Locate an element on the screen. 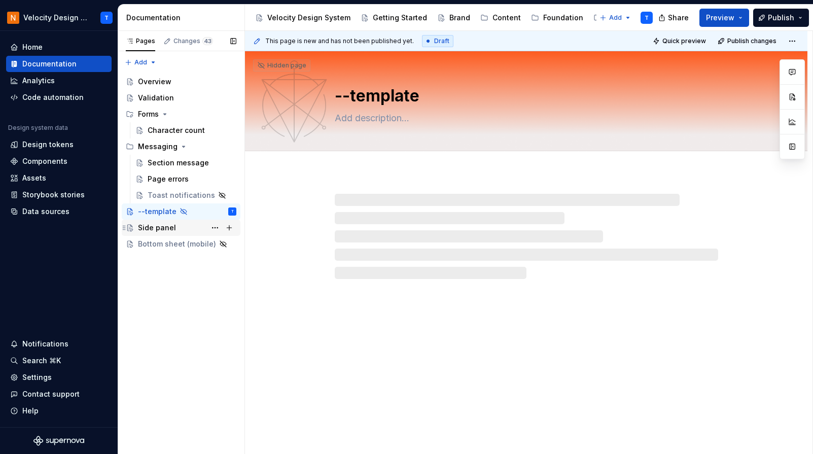 Image resolution: width=813 pixels, height=454 pixels. button: Search ⌘K is located at coordinates (59, 361).